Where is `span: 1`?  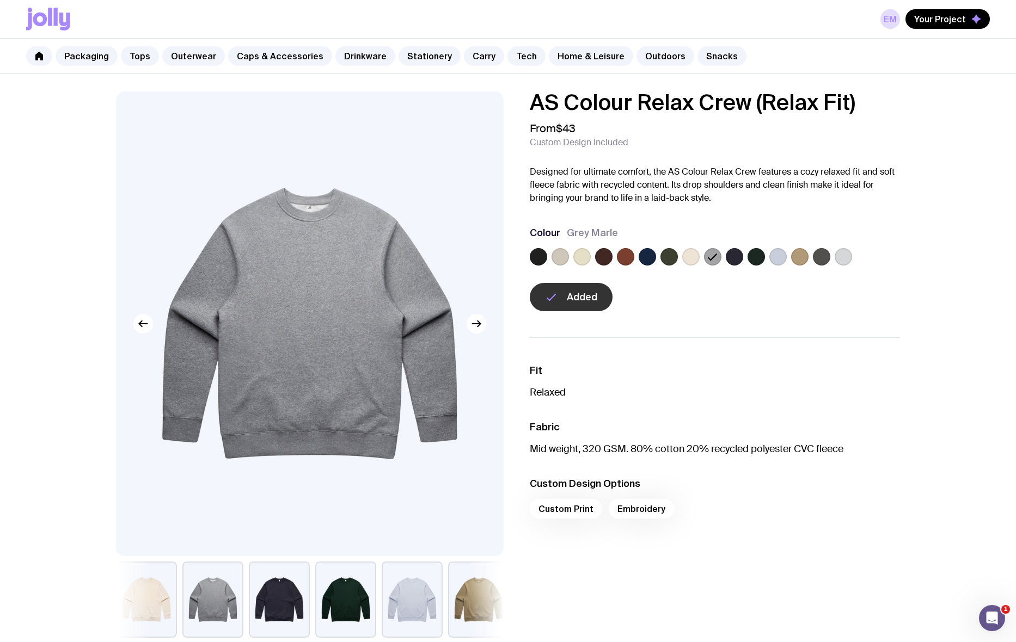 span: 1 is located at coordinates (1005, 610).